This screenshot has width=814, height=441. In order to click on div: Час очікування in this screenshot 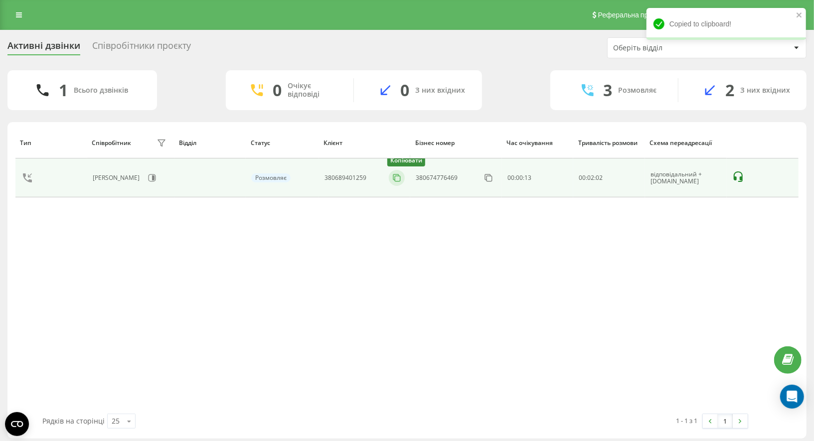, I will do `click(537, 143)`.